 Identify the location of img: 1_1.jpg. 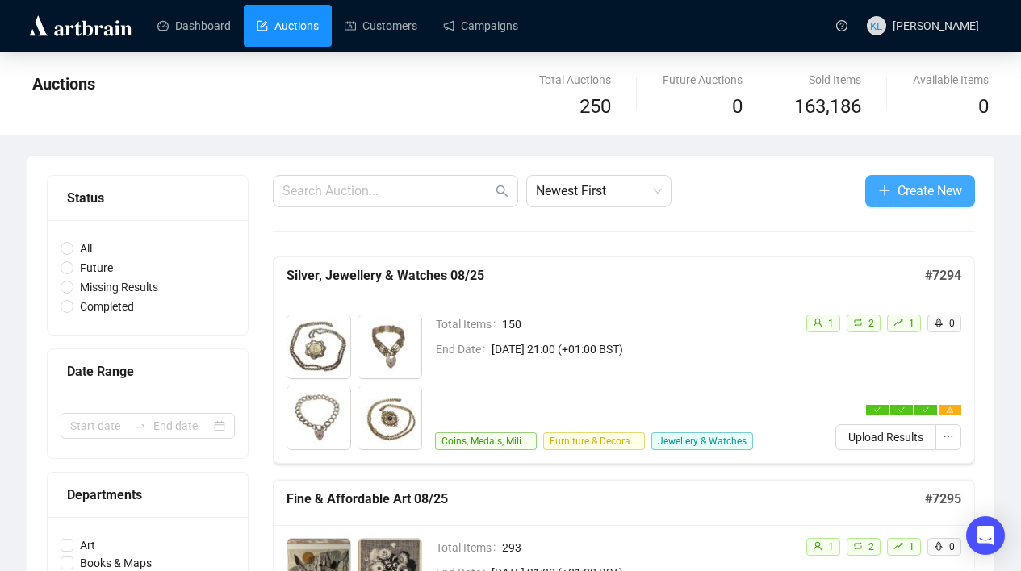
(319, 347).